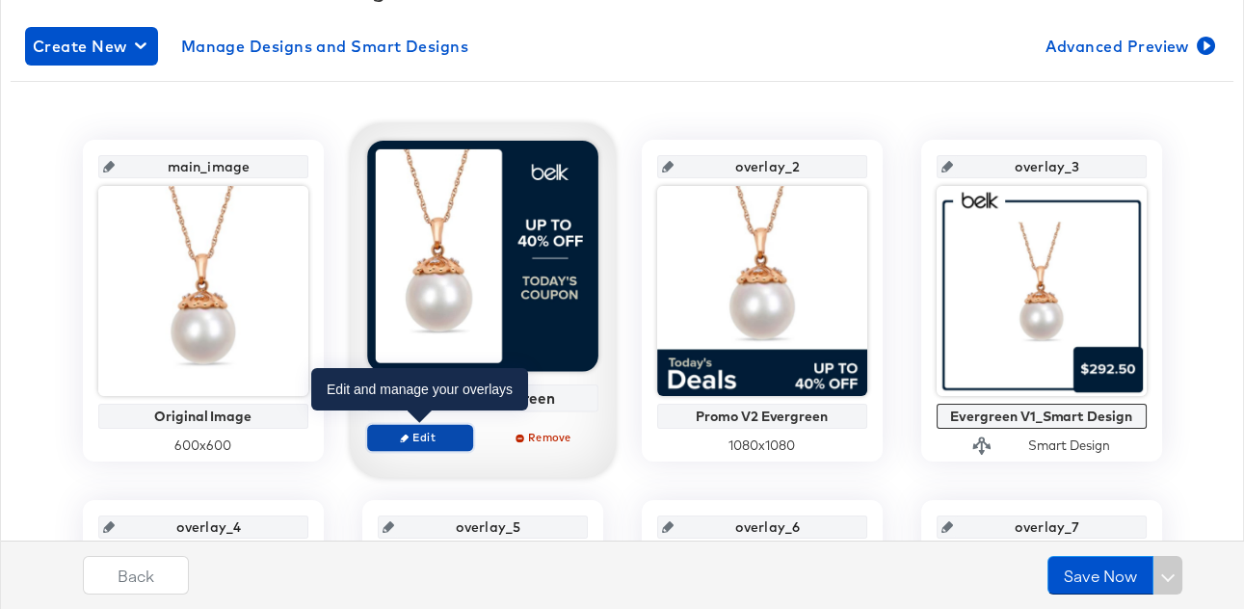 The height and width of the screenshot is (609, 1244). I want to click on button: Manage Designs and Smart Designs, so click(325, 46).